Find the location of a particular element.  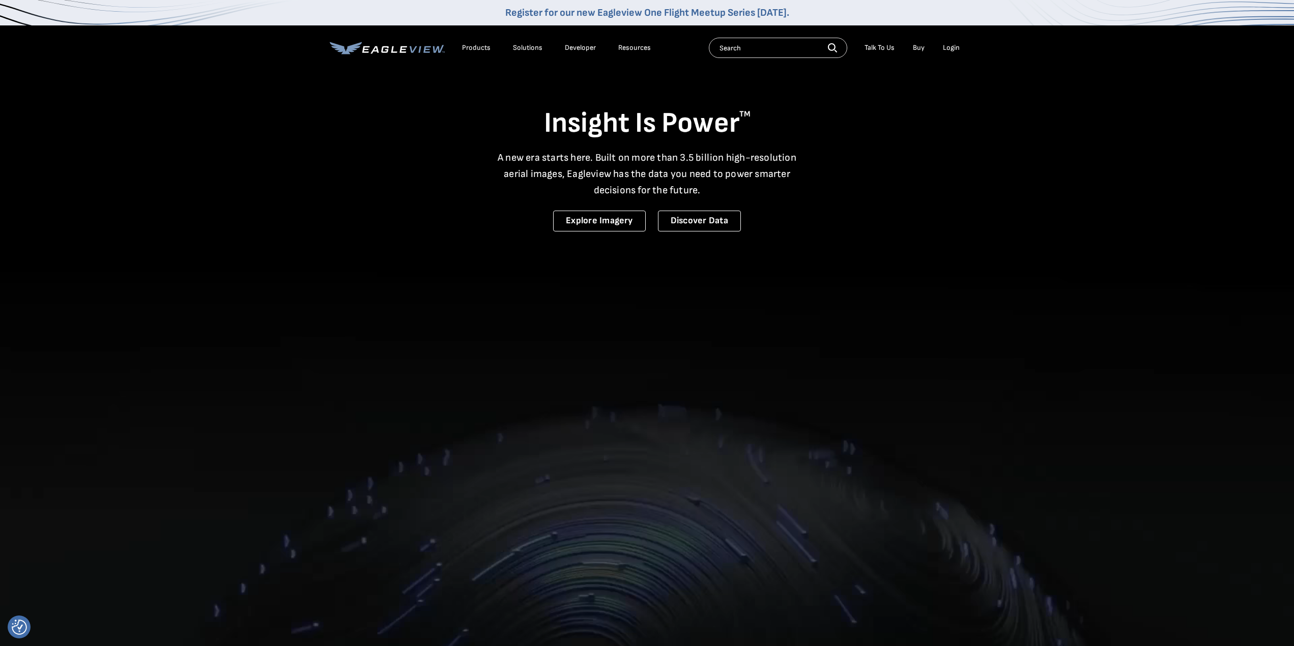

a: Buy is located at coordinates (919, 48).